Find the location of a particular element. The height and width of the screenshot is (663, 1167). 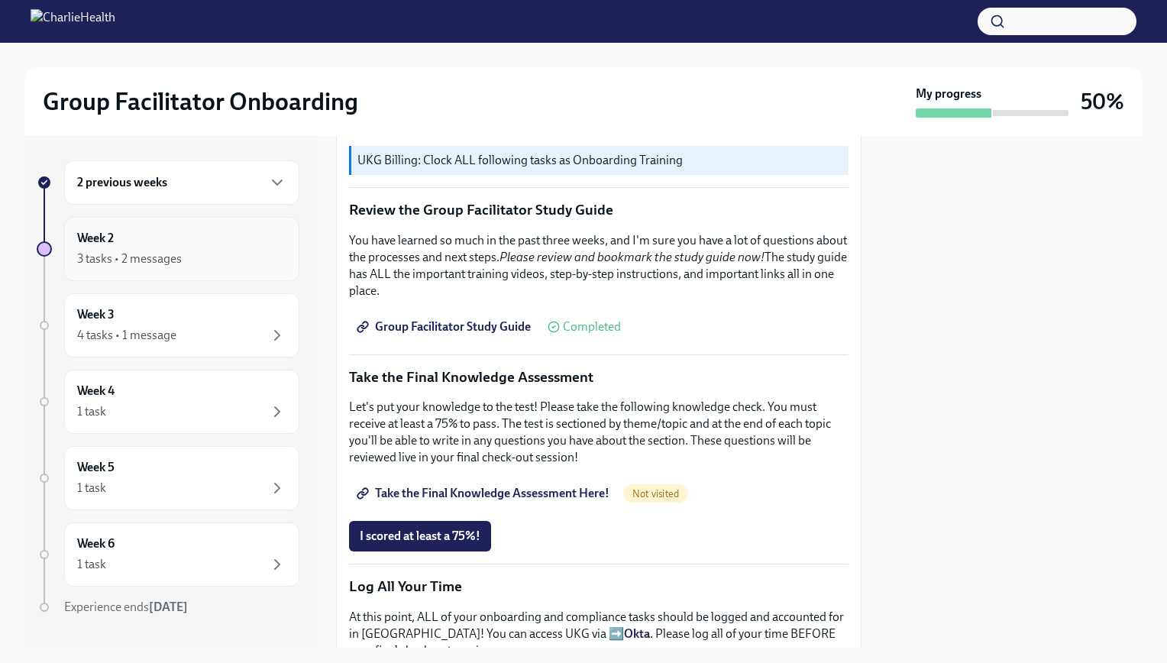

span: Completed is located at coordinates (592, 327).